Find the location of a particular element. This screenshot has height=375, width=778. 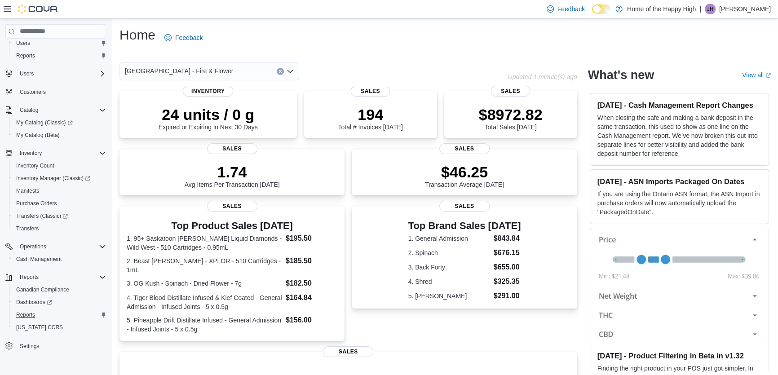

a: View allExternal link is located at coordinates (757, 75).